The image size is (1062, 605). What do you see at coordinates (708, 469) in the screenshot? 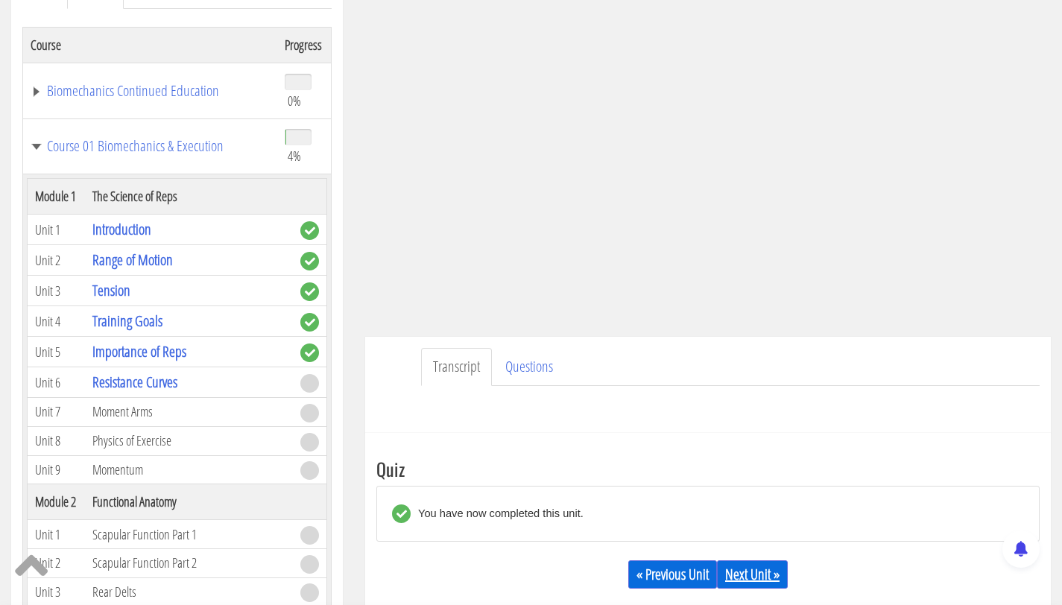
I see `h3: Quiz` at bounding box center [708, 469].